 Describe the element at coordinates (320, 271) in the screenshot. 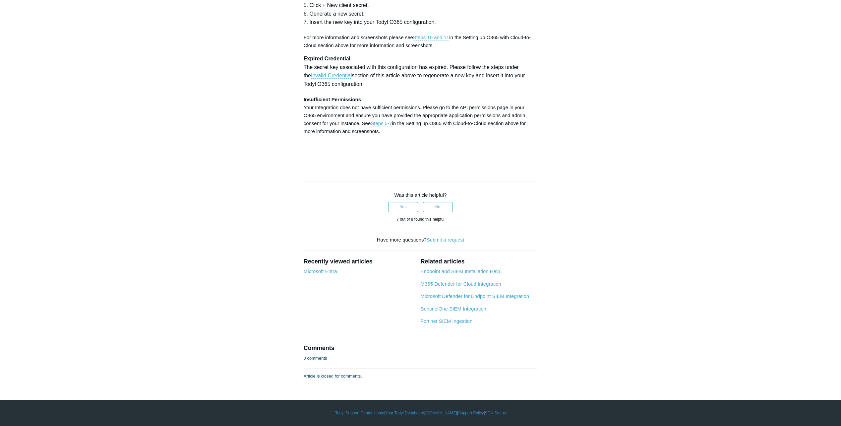

I see `a: Microsoft Entra` at that location.